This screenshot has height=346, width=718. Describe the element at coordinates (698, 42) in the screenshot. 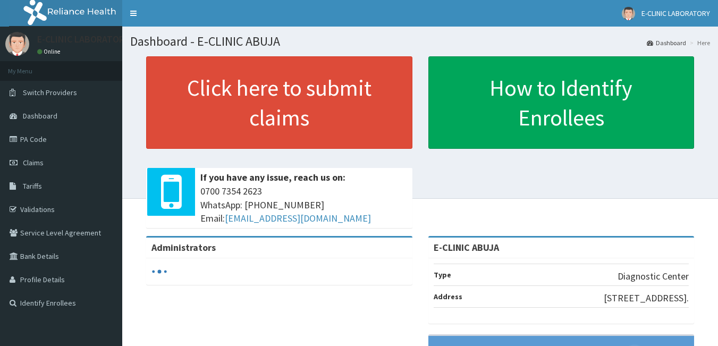

I see `li: Here` at that location.